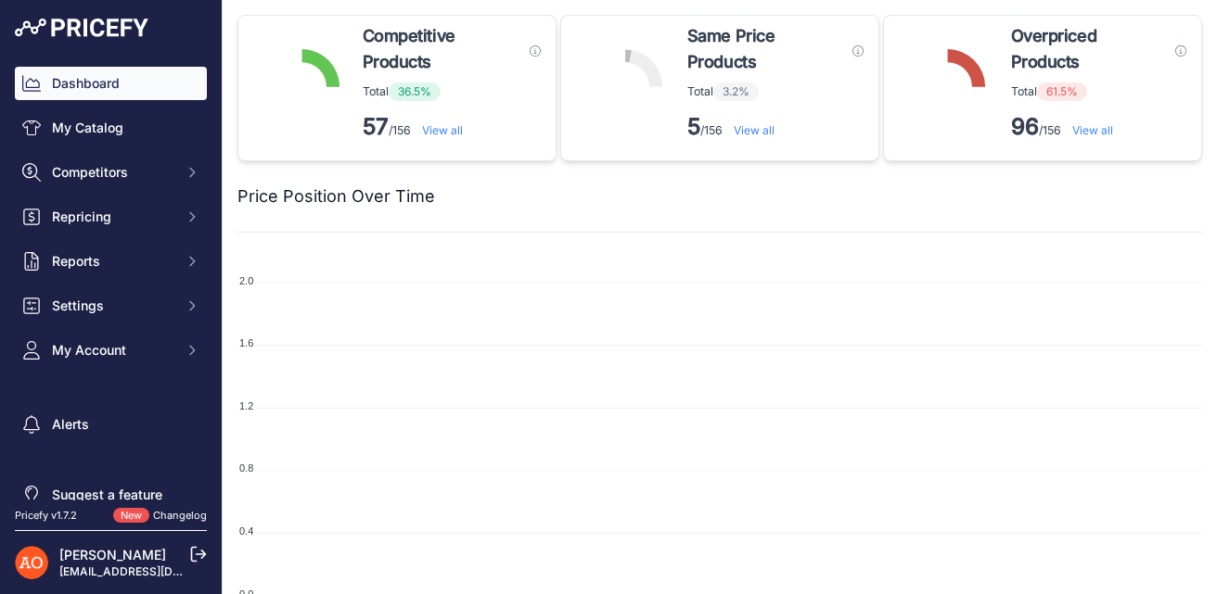 The width and height of the screenshot is (1217, 594). What do you see at coordinates (246, 343) in the screenshot?
I see `tspan: 1.6` at bounding box center [246, 343].